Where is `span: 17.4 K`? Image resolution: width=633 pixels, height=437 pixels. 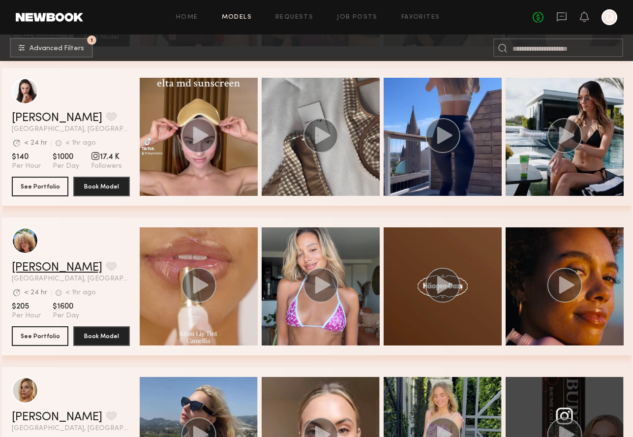
span: 17.4 K is located at coordinates (106, 157).